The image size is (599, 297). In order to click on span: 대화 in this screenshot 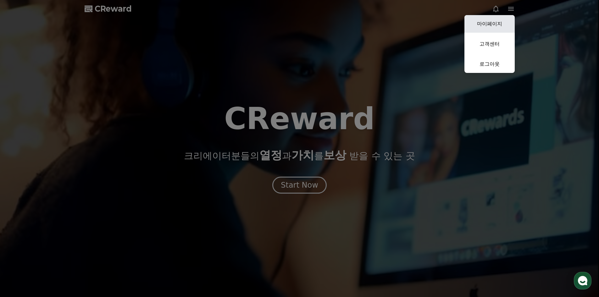, I will do `click(61, 212)`.